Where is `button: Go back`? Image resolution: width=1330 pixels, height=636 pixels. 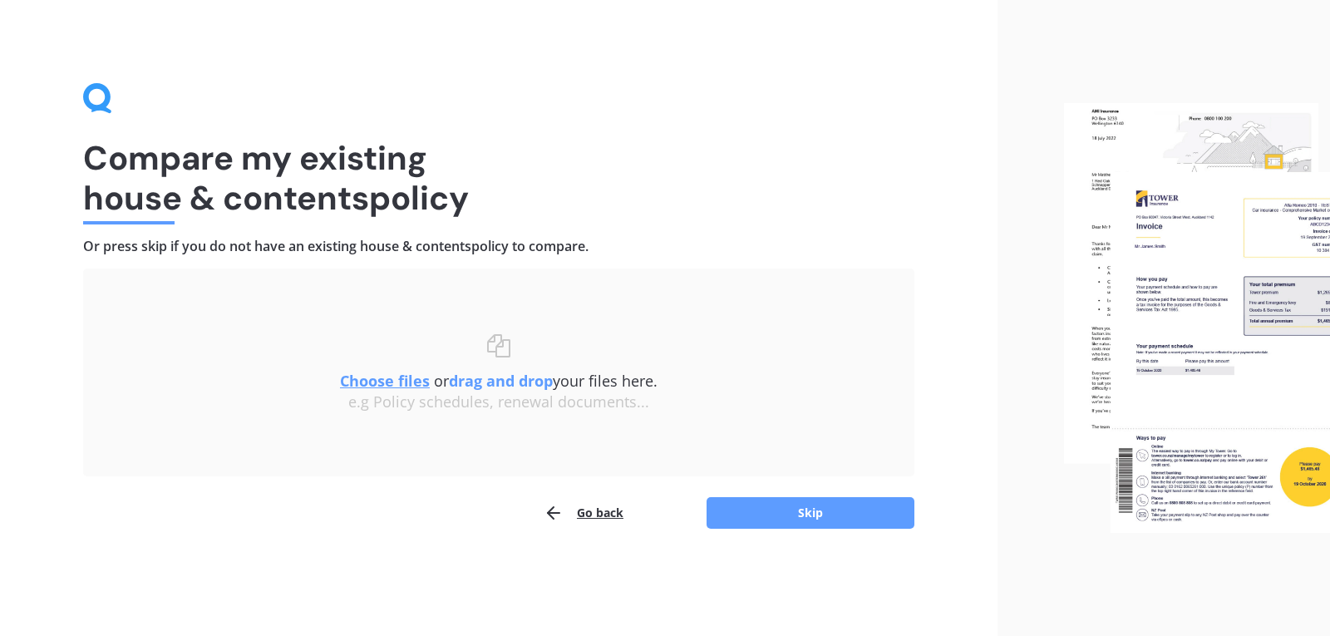
button: Go back is located at coordinates (583, 513).